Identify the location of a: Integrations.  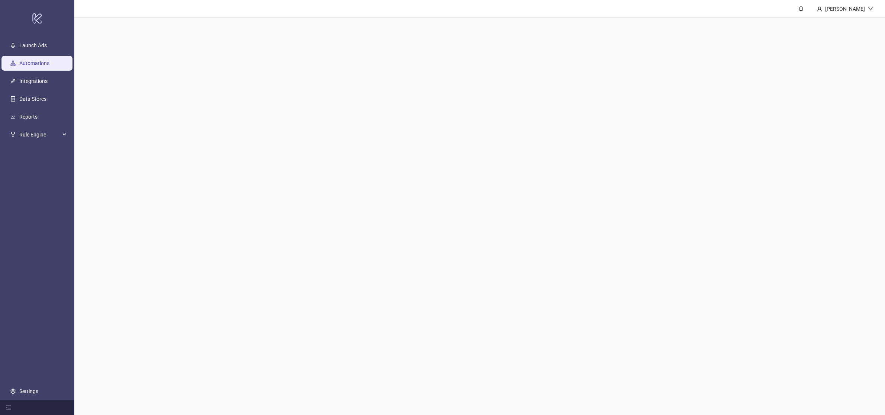
(33, 81).